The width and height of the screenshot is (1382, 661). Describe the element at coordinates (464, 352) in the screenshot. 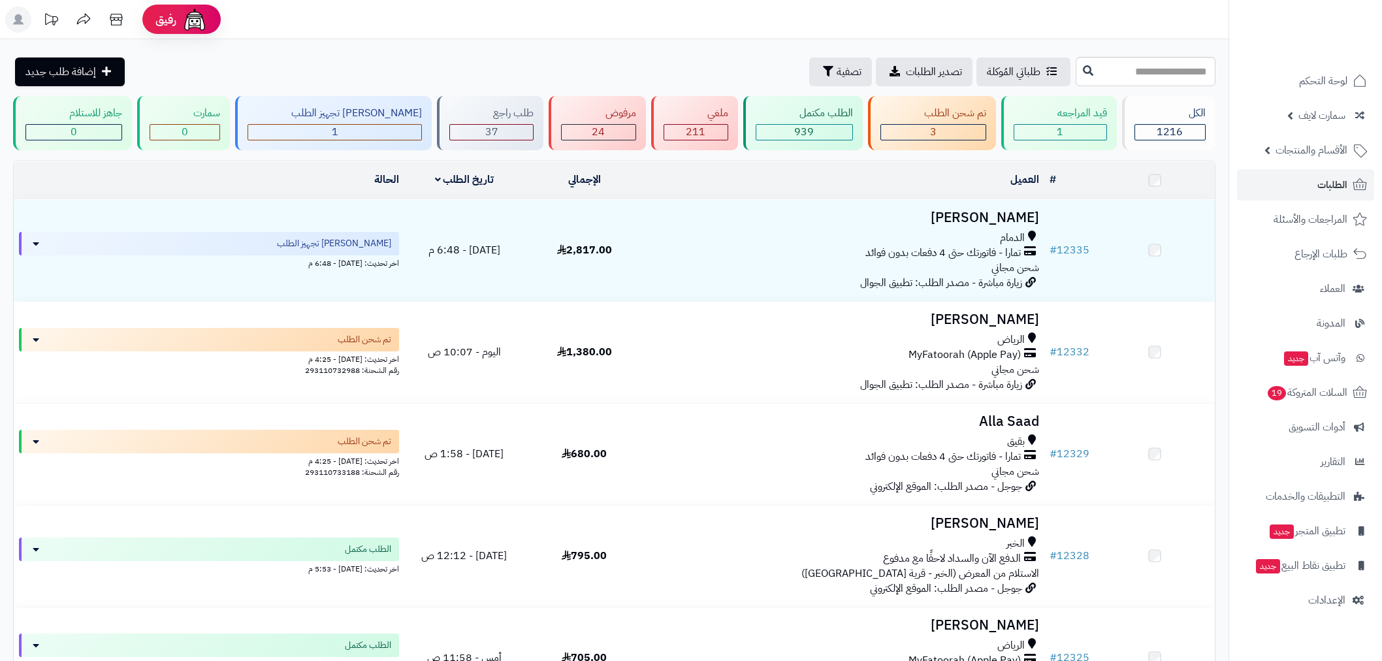

I see `span: اليوم - 10:07 ص` at that location.